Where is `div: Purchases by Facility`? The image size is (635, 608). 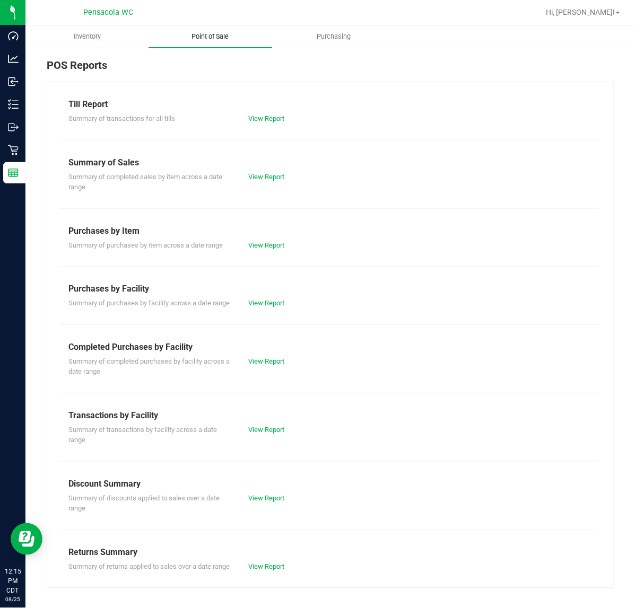 div: Purchases by Facility is located at coordinates (330, 289).